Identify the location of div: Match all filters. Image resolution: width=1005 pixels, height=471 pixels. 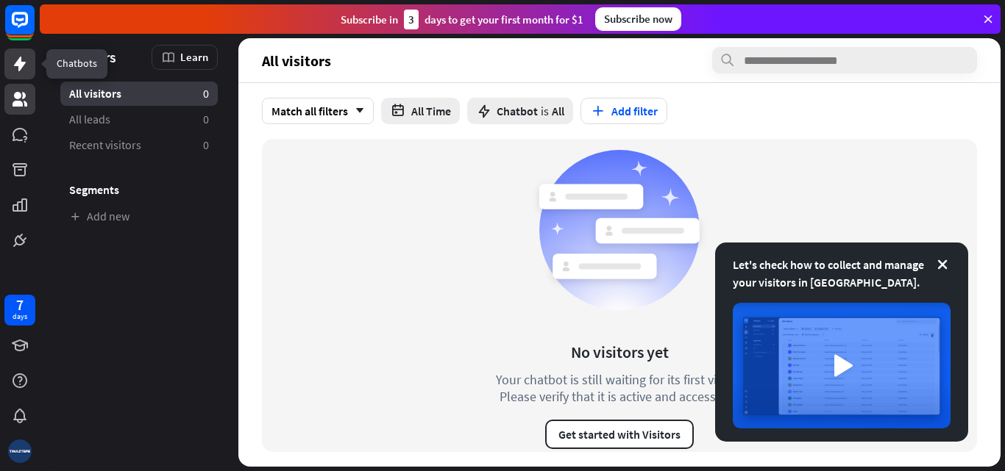
(318, 111).